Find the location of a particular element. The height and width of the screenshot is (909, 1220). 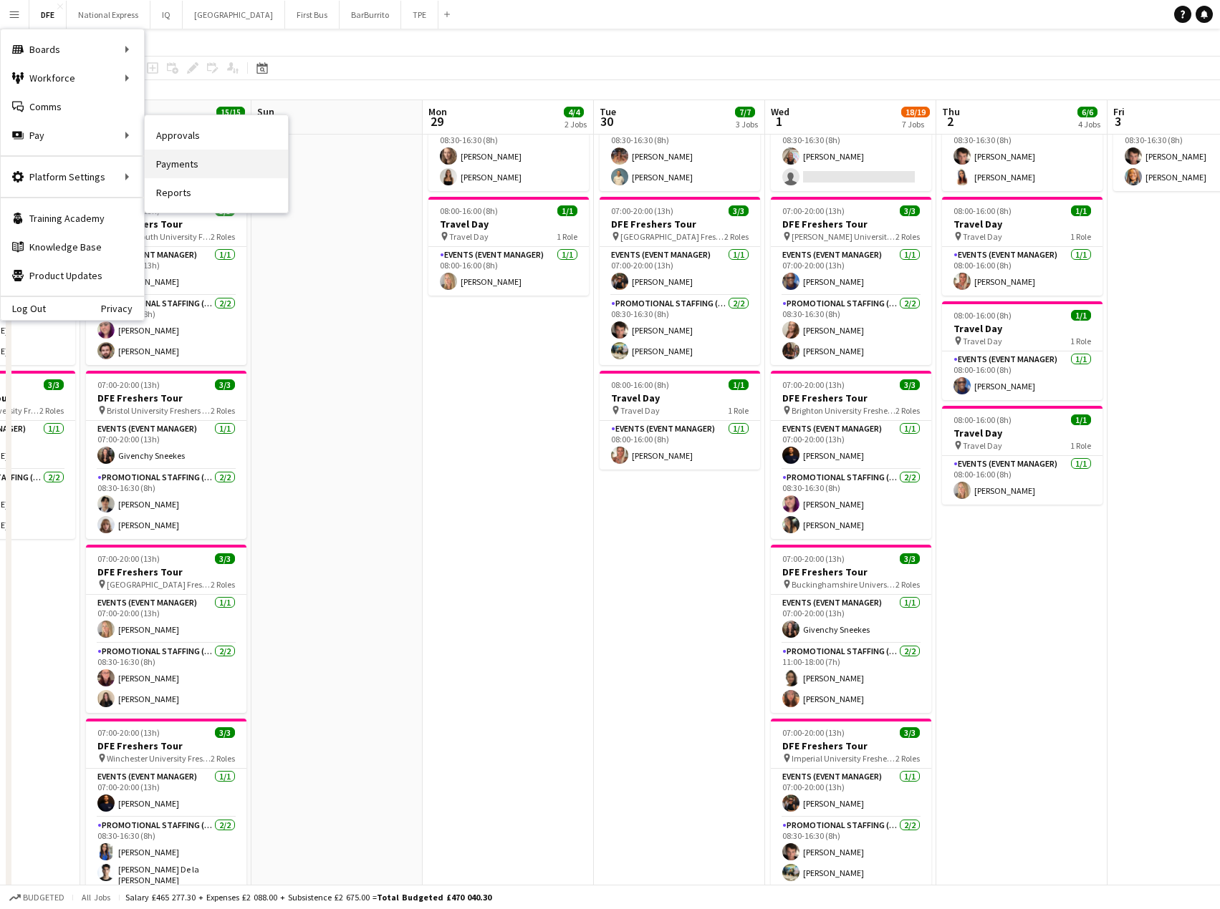

span: 29 is located at coordinates (436, 121).